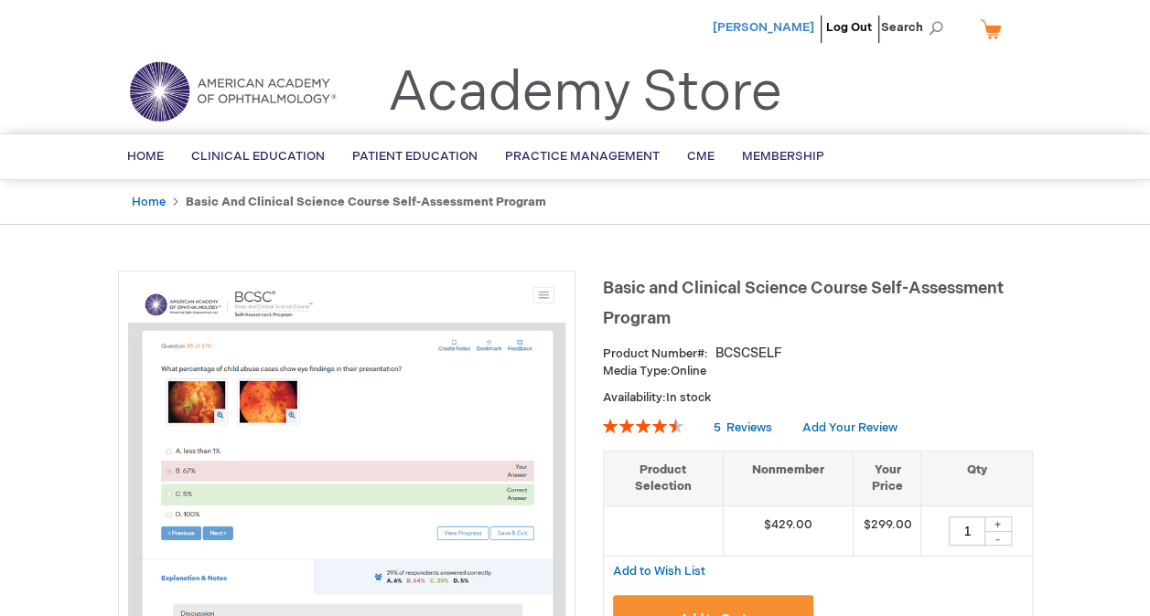  Describe the element at coordinates (967, 531) in the screenshot. I see `input: Qty` at that location.